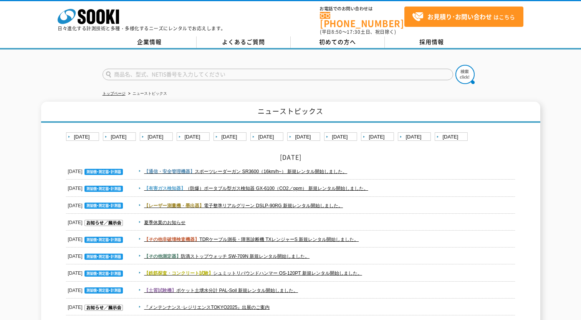 The width and height of the screenshot is (581, 320). What do you see at coordinates (160, 290) in the screenshot?
I see `span: 【土質試験機】` at bounding box center [160, 290].